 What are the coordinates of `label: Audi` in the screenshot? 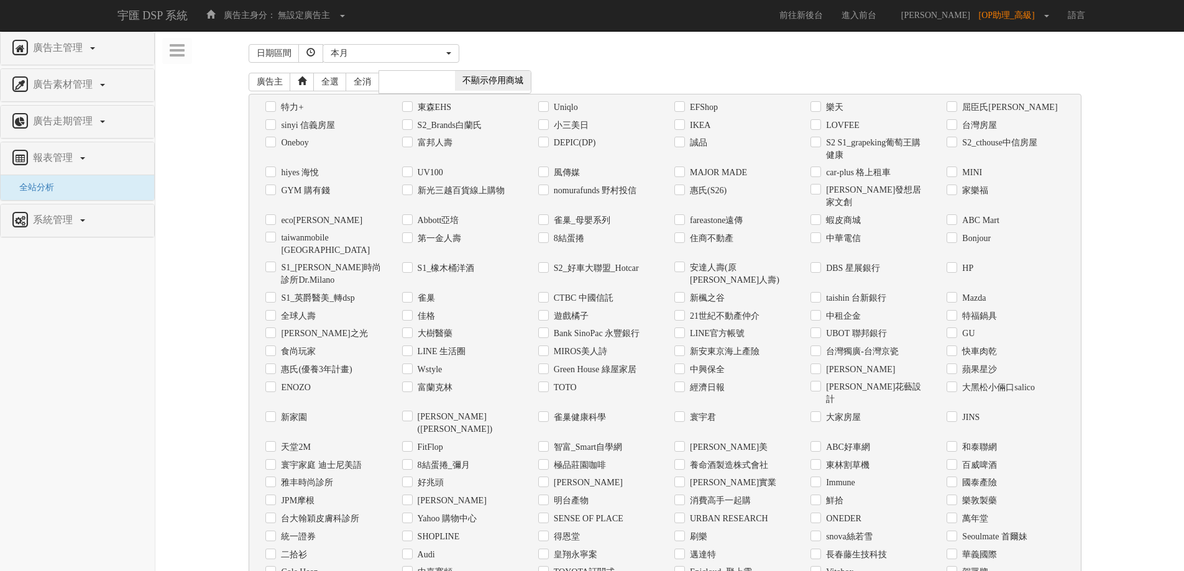 It's located at (425, 555).